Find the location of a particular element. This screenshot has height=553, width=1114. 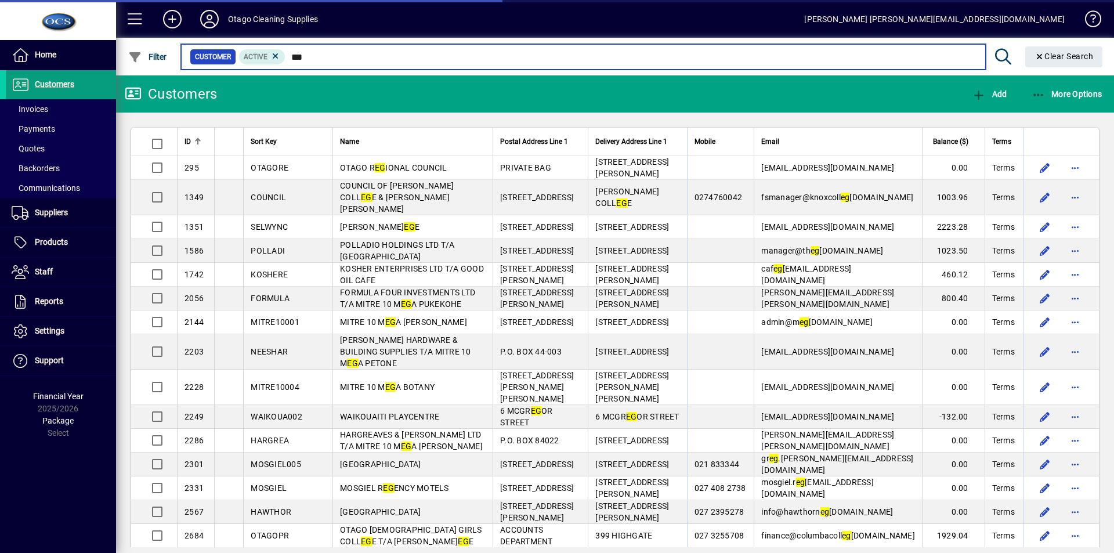

span: Customer is located at coordinates (213, 57).